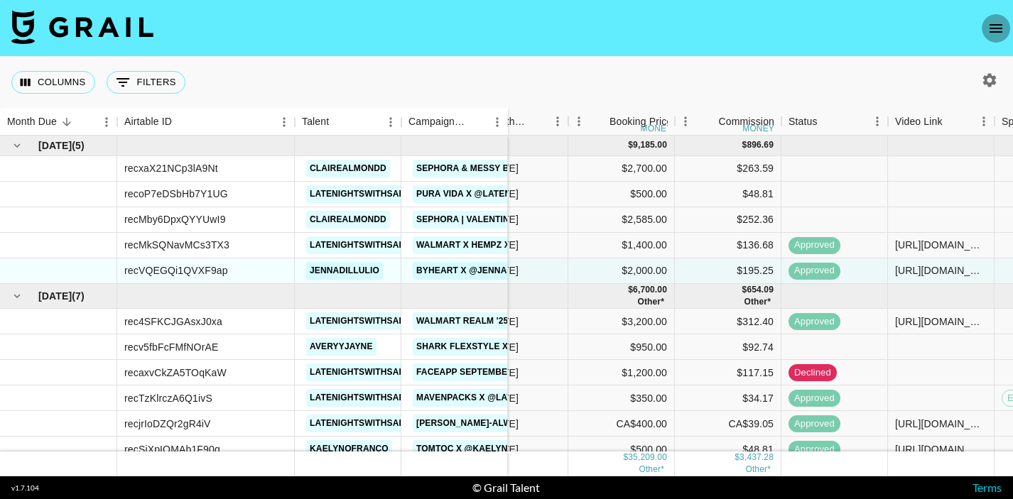 The image size is (1013, 499). Describe the element at coordinates (499, 347) in the screenshot. I see `a: Shark FlexStyle x @averyyjayne` at that location.